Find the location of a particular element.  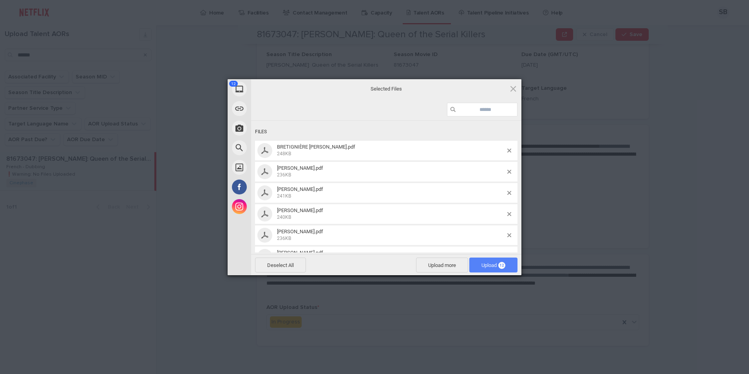

span: Upload is located at coordinates (493, 265).